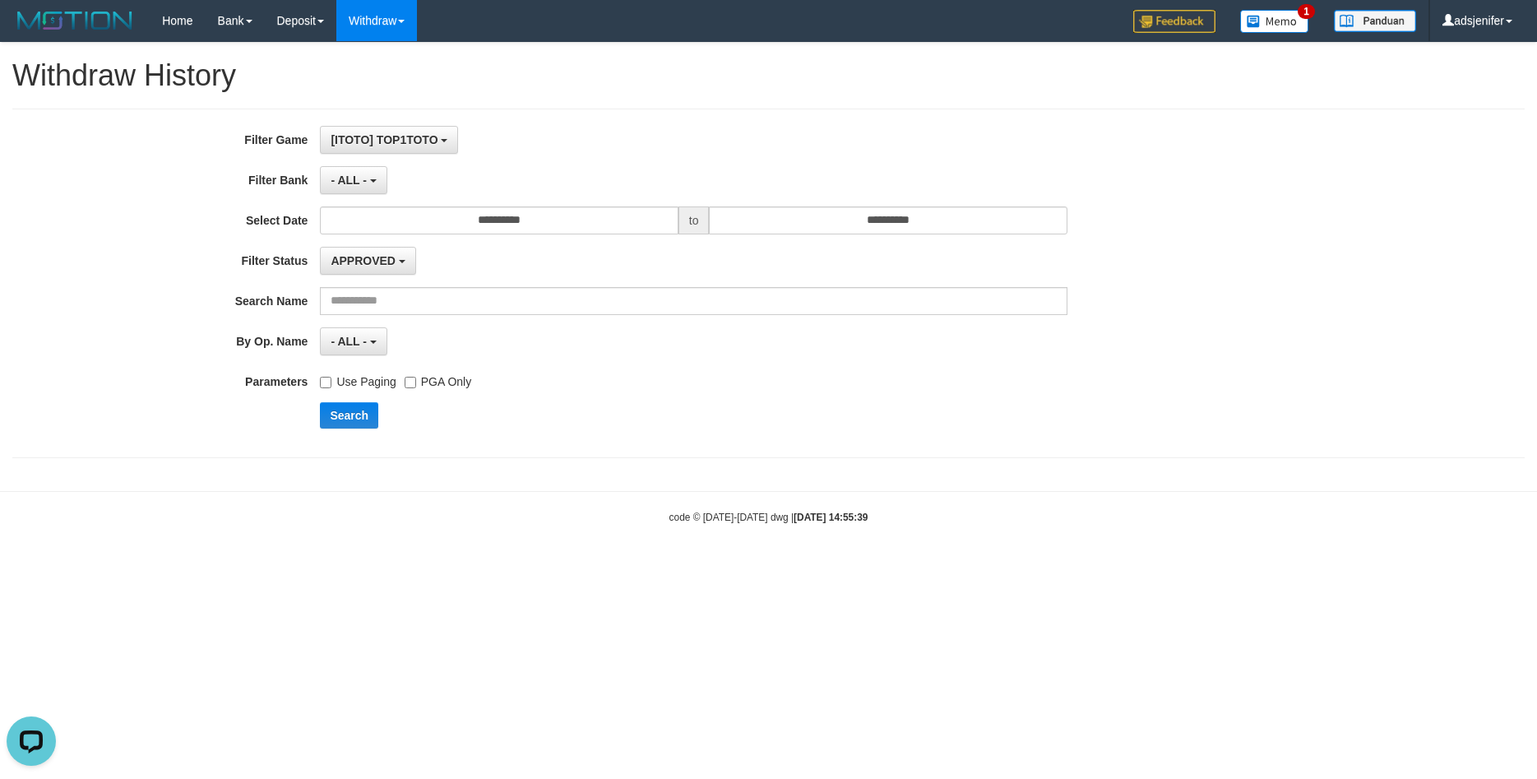 The image size is (1537, 779). What do you see at coordinates (768, 76) in the screenshot?
I see `h1: Withdraw History` at bounding box center [768, 76].